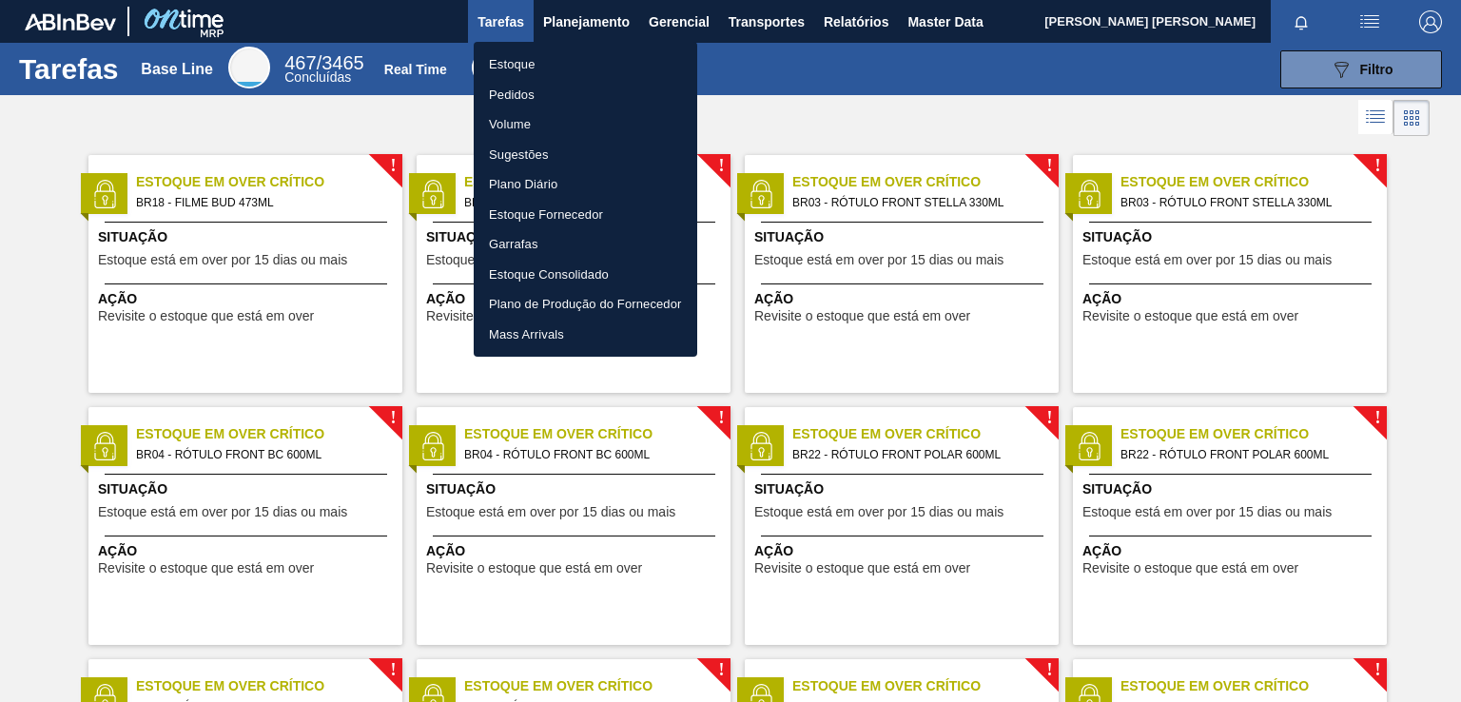 This screenshot has height=702, width=1461. Describe the element at coordinates (585, 95) in the screenshot. I see `a: Pedidos` at that location.